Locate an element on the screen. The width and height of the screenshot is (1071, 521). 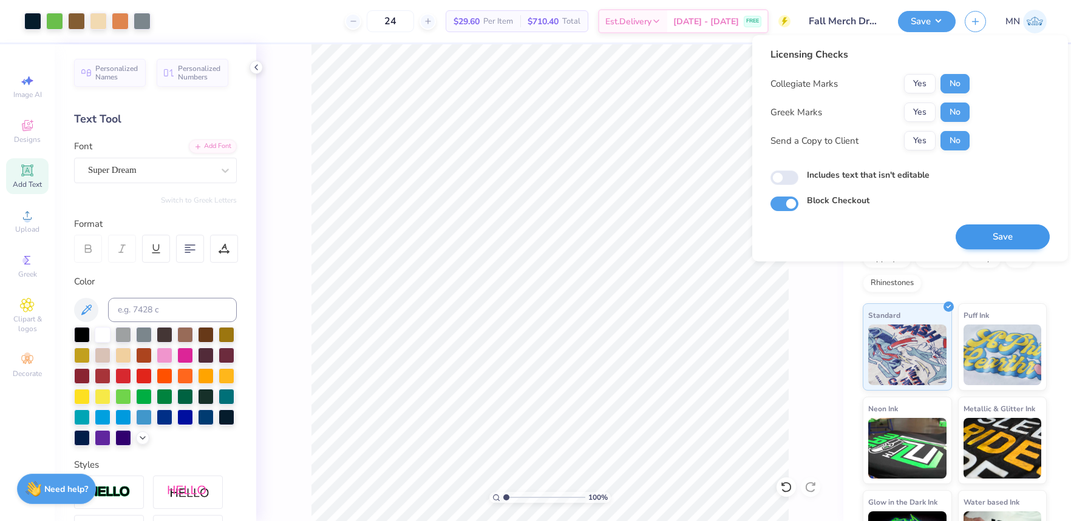
strong: Need help? is located at coordinates (66, 489).